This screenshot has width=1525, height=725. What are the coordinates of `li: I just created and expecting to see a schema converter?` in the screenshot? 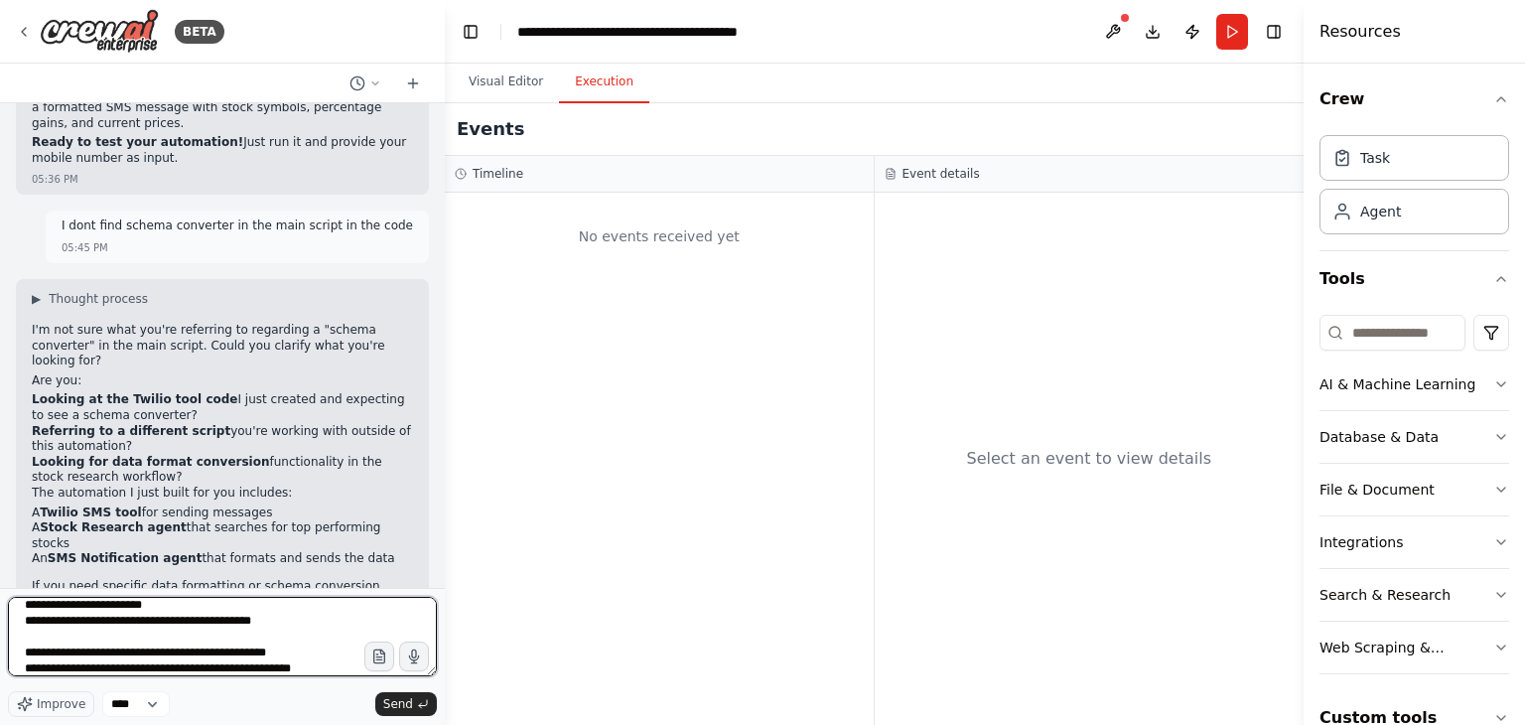 It's located at (222, 407).